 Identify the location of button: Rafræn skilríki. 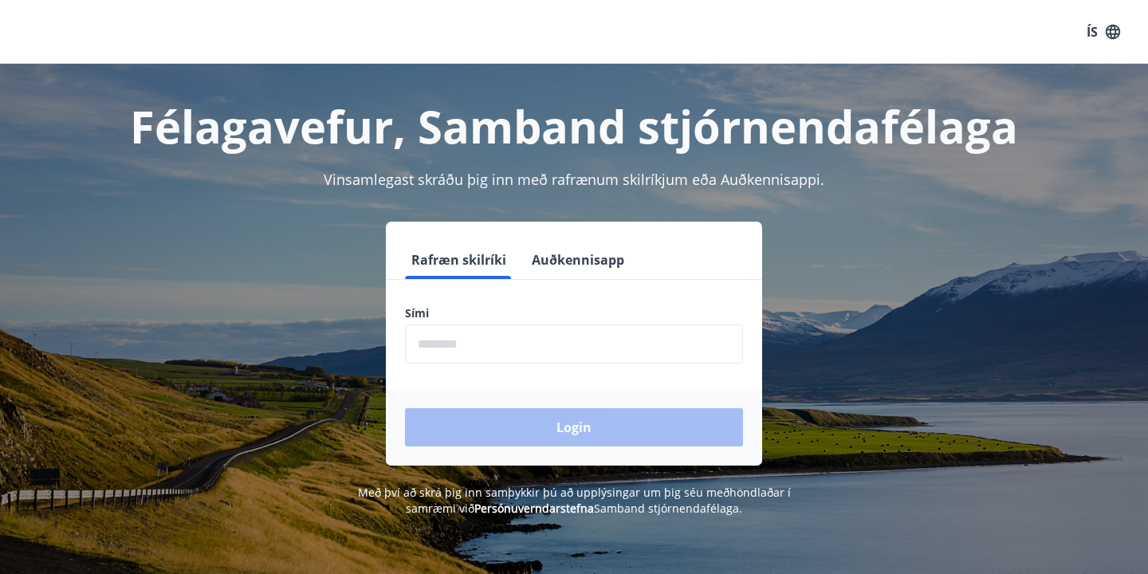
(459, 260).